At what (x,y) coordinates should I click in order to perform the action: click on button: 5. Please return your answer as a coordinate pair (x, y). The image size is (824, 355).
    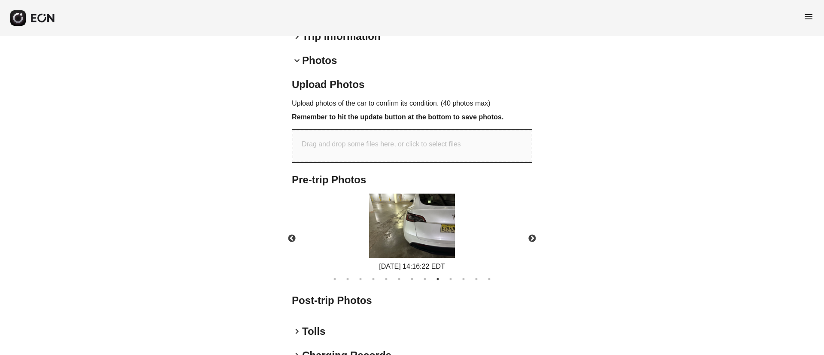
    Looking at the image, I should click on (386, 279).